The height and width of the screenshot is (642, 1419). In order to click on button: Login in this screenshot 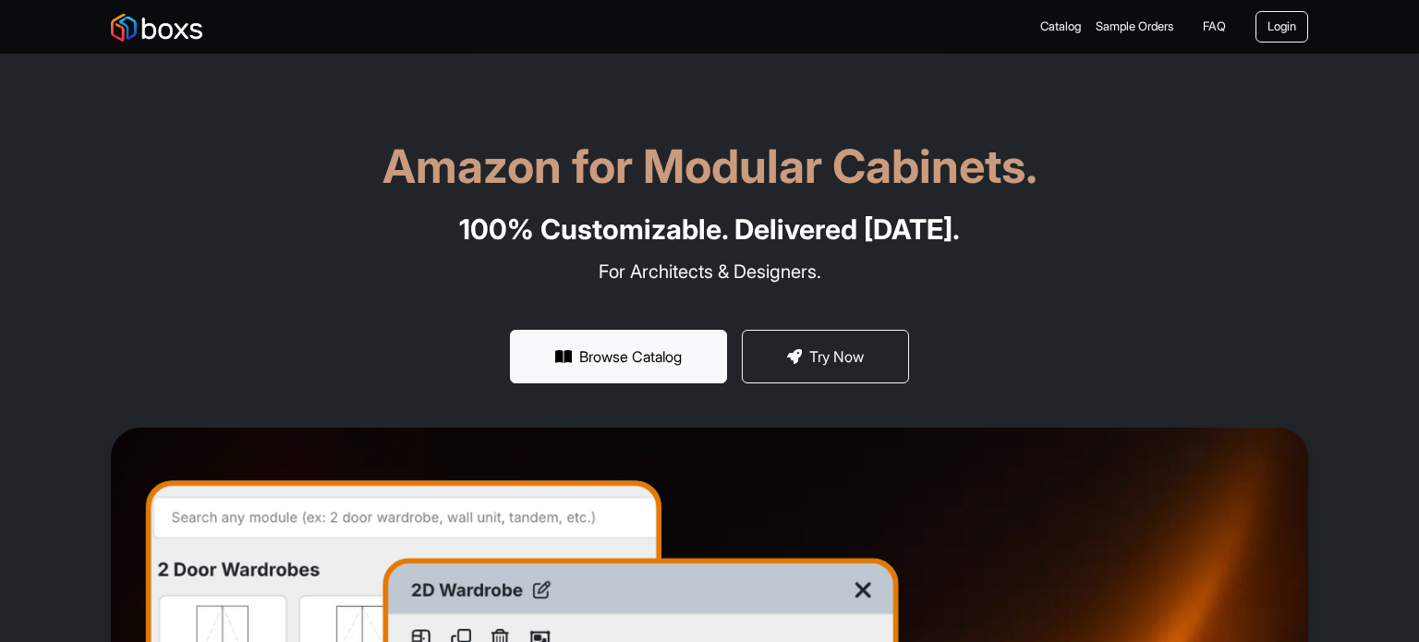, I will do `click(1281, 27)`.